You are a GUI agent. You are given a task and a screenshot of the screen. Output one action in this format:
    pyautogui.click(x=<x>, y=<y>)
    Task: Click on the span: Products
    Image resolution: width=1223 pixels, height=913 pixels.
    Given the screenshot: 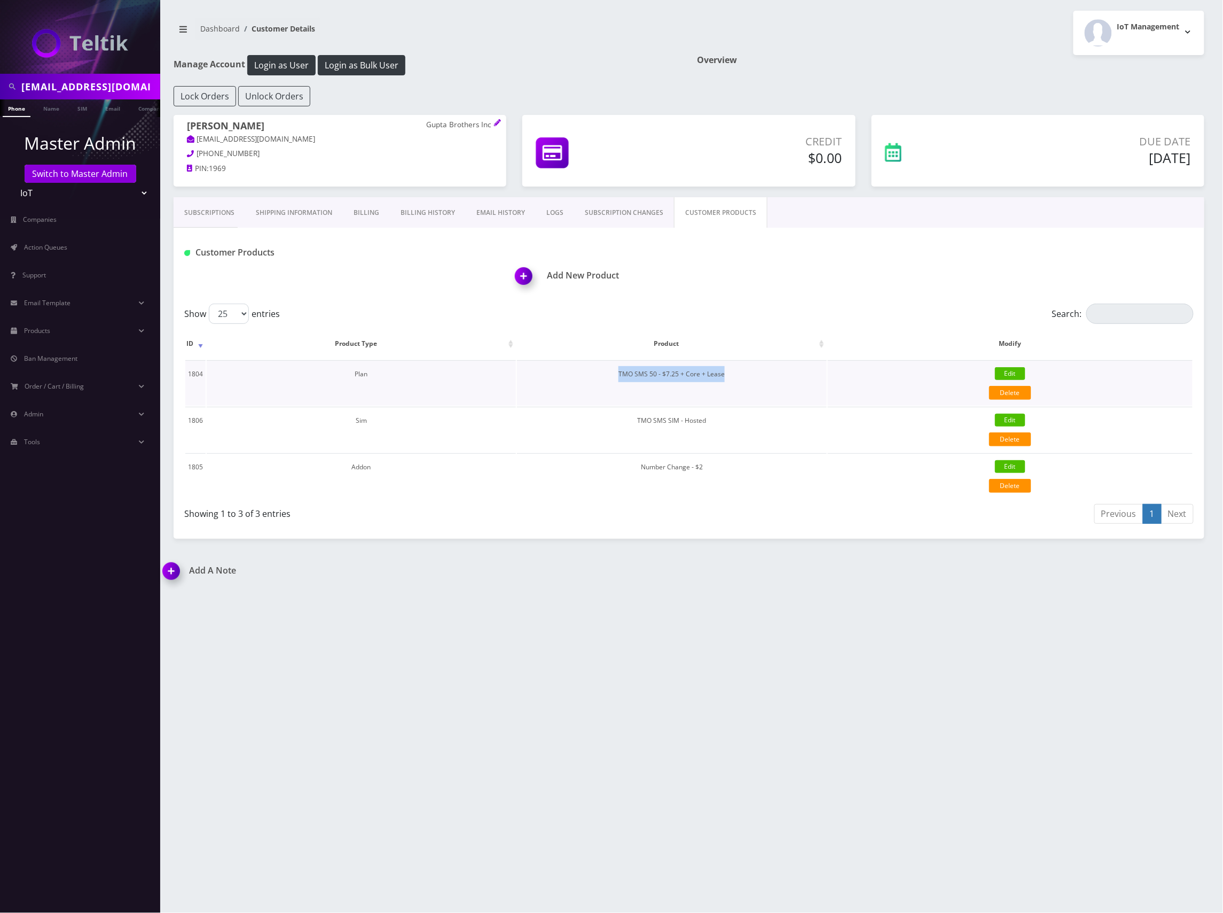 What is the action you would take?
    pyautogui.click(x=37, y=330)
    